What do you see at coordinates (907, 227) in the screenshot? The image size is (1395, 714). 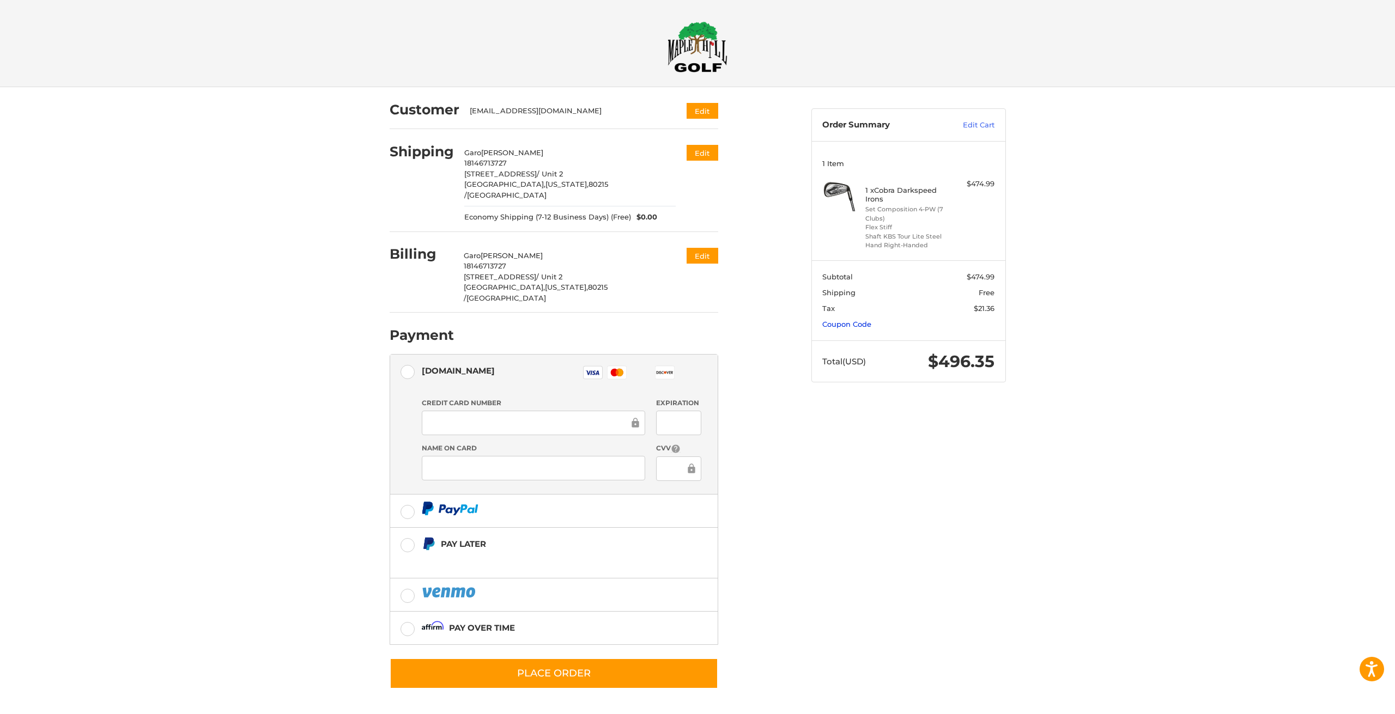 I see `li: Flex Stiff` at bounding box center [907, 227].